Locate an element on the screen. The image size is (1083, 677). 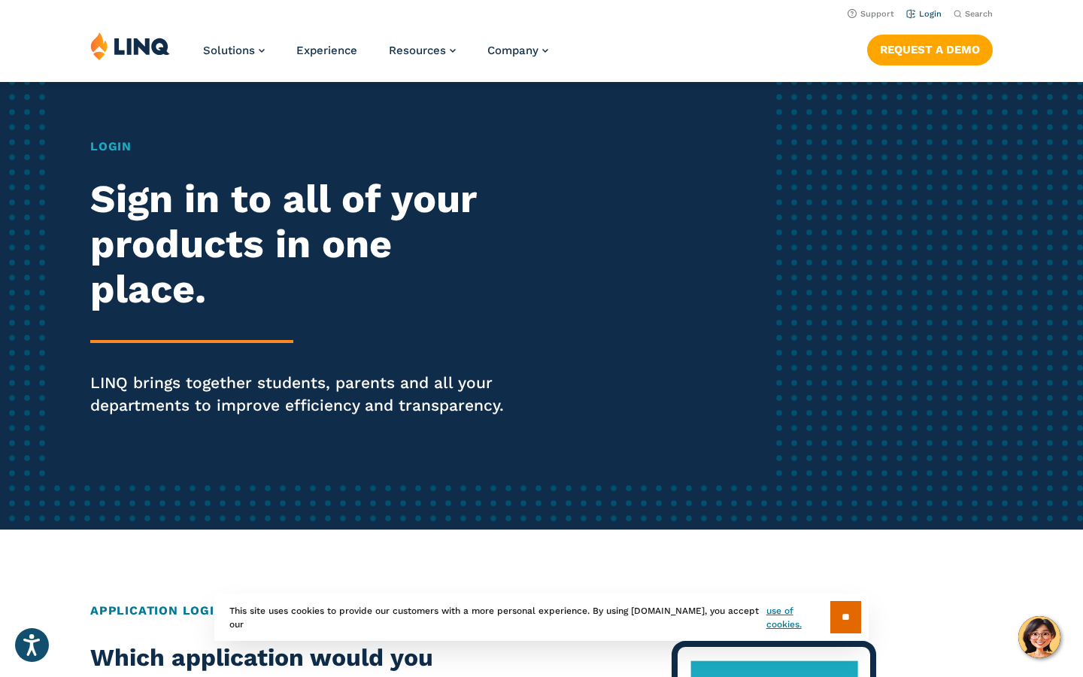
h2: Application Login is located at coordinates (542, 611).